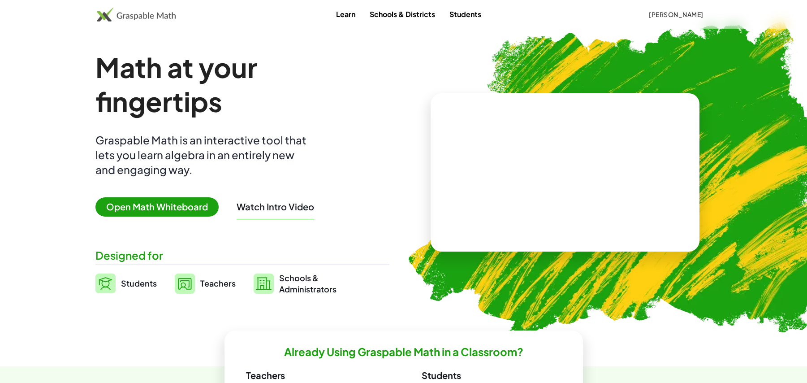  Describe the element at coordinates (402, 14) in the screenshot. I see `a: Schools & Districts` at that location.